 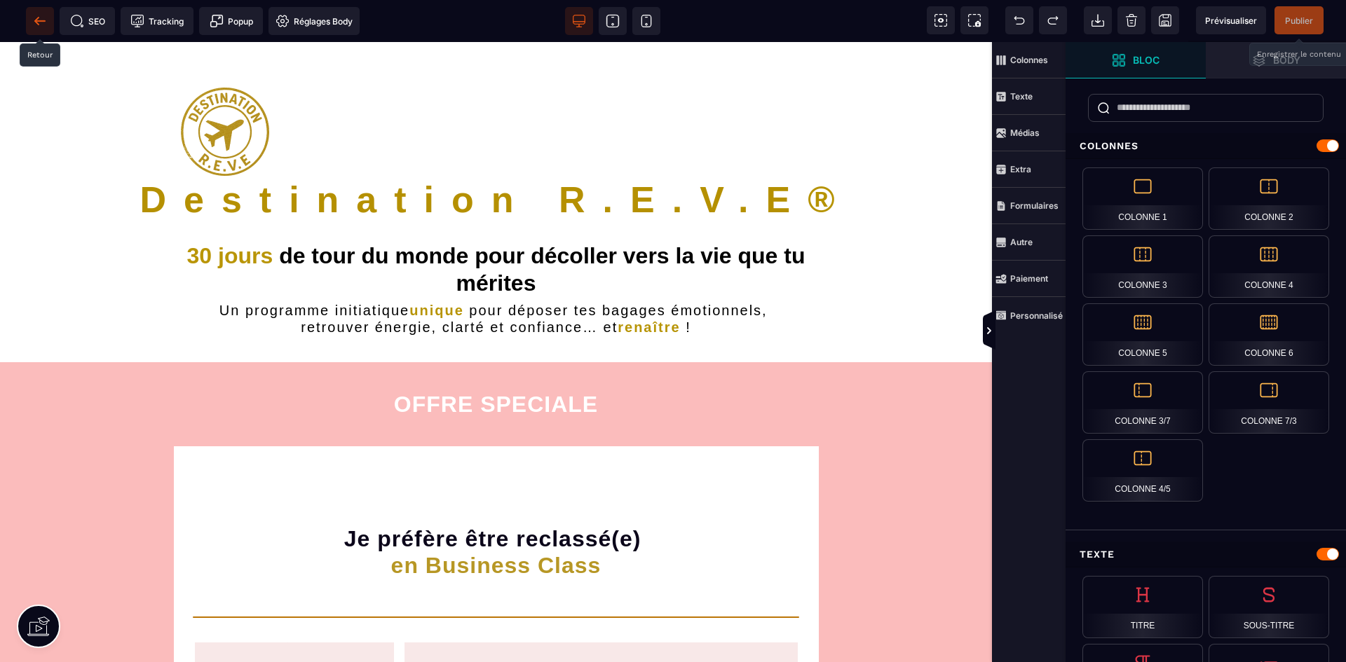 I want to click on div: Sous-titre, so click(x=1269, y=607).